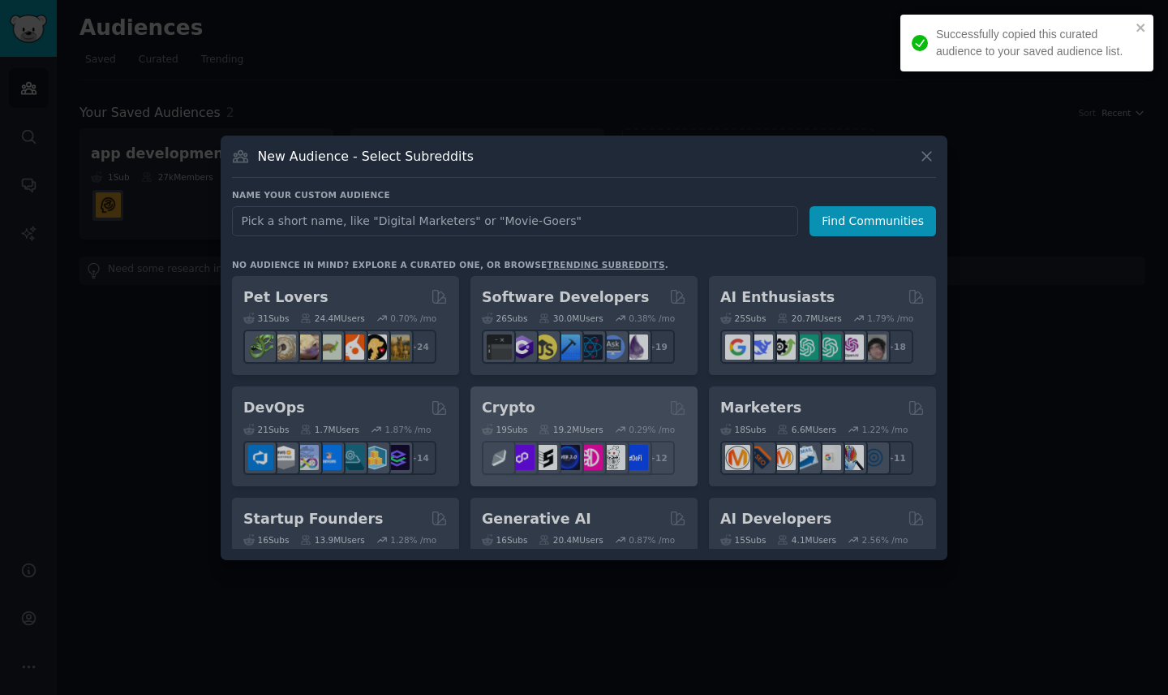 This screenshot has height=695, width=1168. I want to click on input: Pick a short name, like "Digital Marketers" or "Movie-Goers", so click(515, 221).